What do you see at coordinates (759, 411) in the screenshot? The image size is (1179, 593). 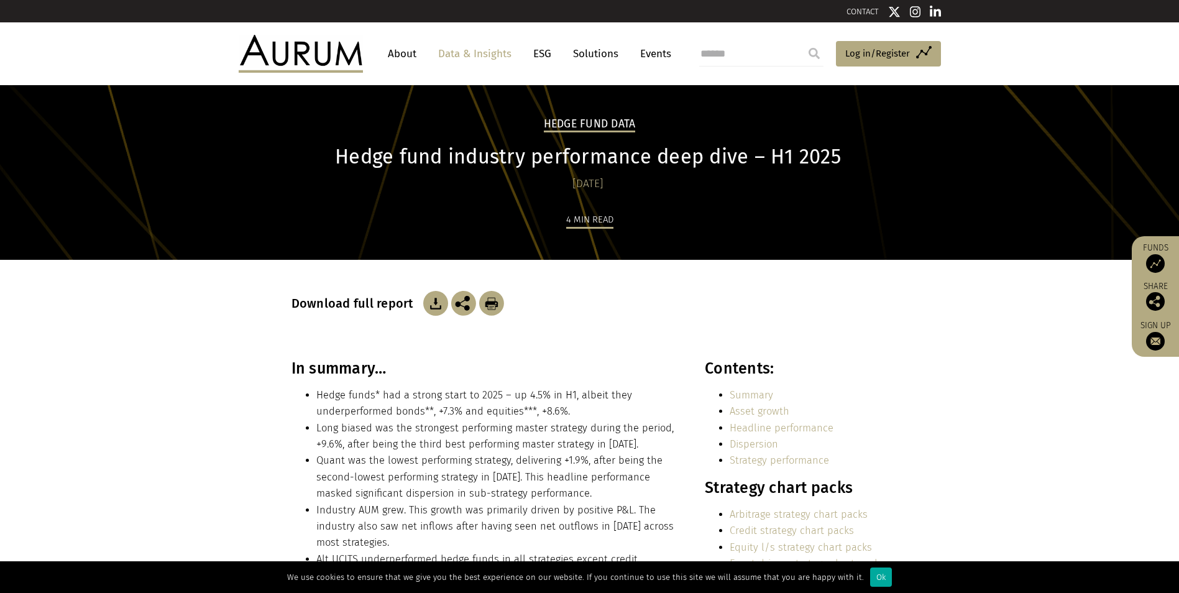 I see `a: Asset growth` at bounding box center [759, 411].